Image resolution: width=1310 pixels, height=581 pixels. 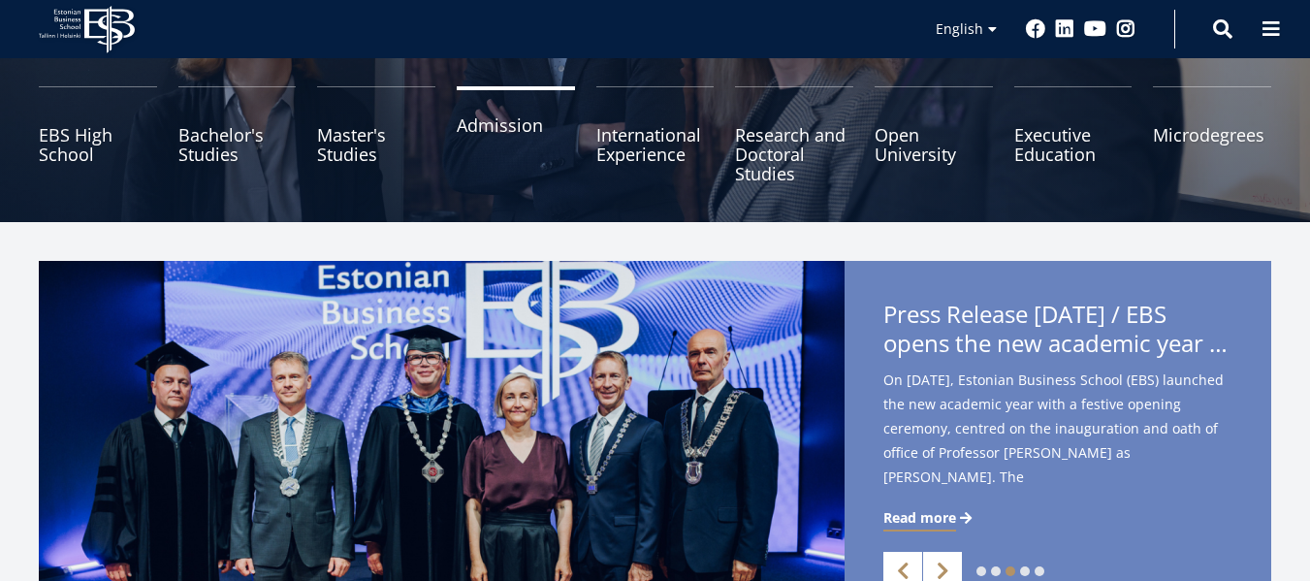 What do you see at coordinates (919, 518) in the screenshot?
I see `span: Read more` at bounding box center [919, 518].